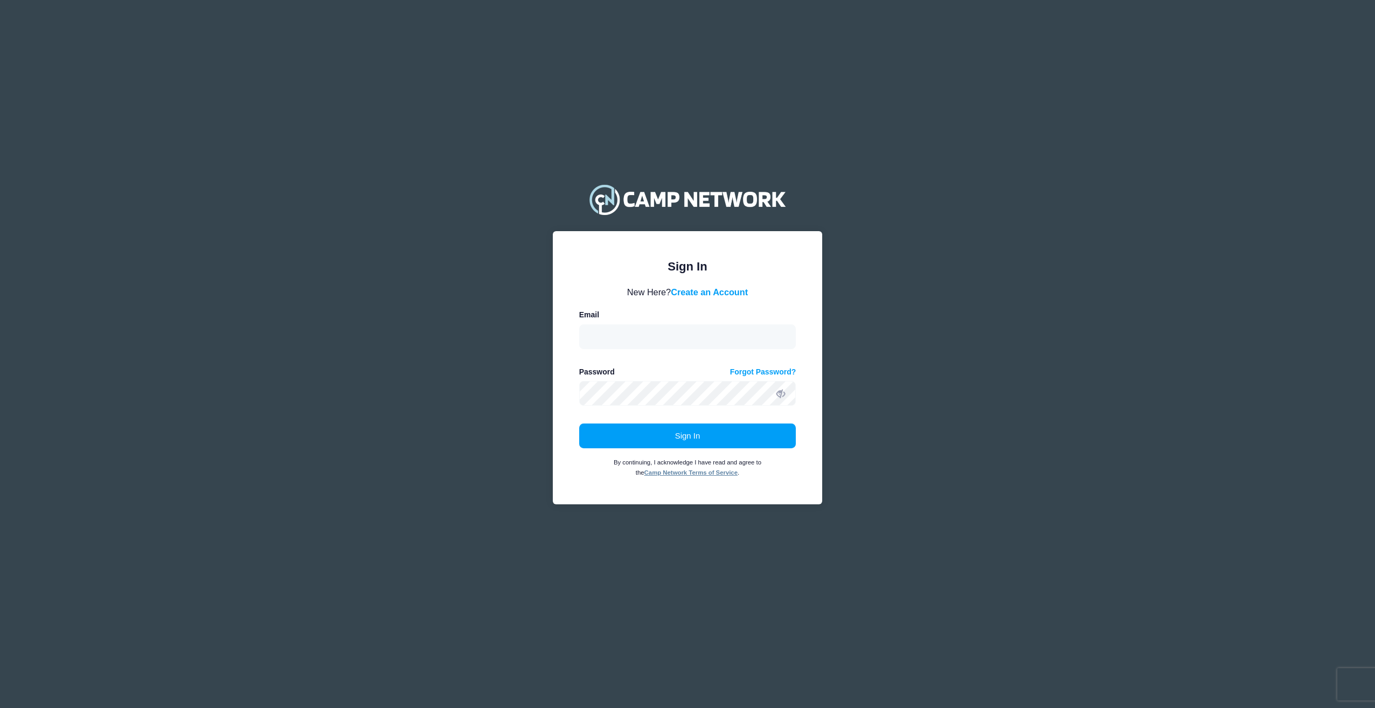 This screenshot has height=708, width=1375. What do you see at coordinates (691, 473) in the screenshot?
I see `a: Camp Network Terms of Service` at bounding box center [691, 473].